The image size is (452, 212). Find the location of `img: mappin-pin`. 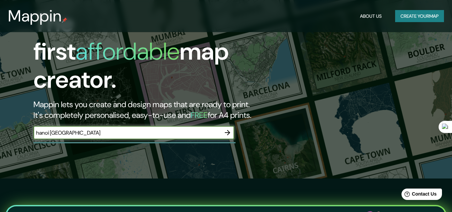

img: mappin-pin is located at coordinates (65, 20).